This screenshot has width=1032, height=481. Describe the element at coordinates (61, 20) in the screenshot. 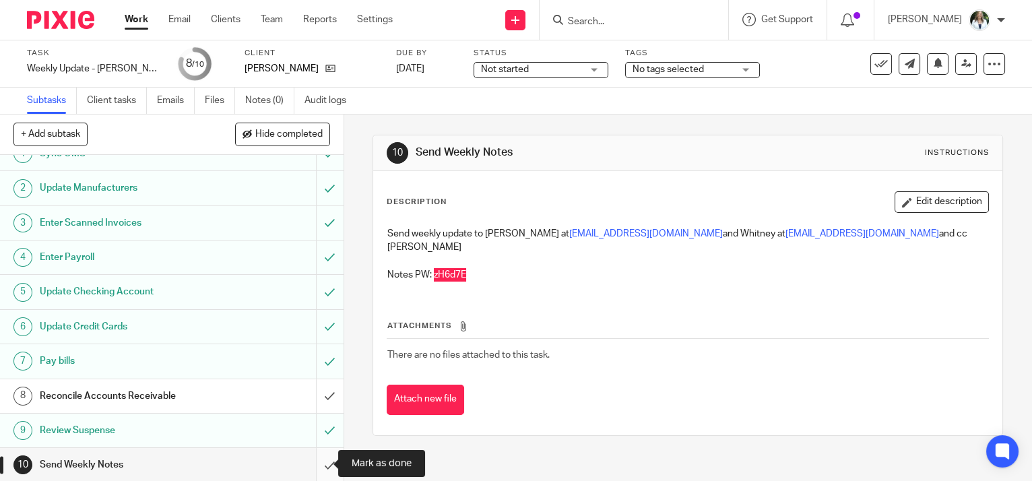

I see `img: Pixie` at that location.